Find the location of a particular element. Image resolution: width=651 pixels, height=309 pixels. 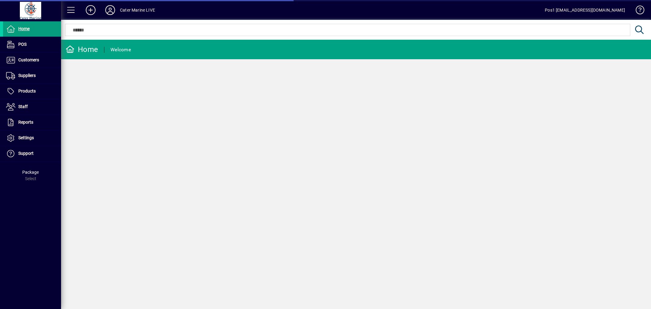

span: Reports is located at coordinates (26, 122).